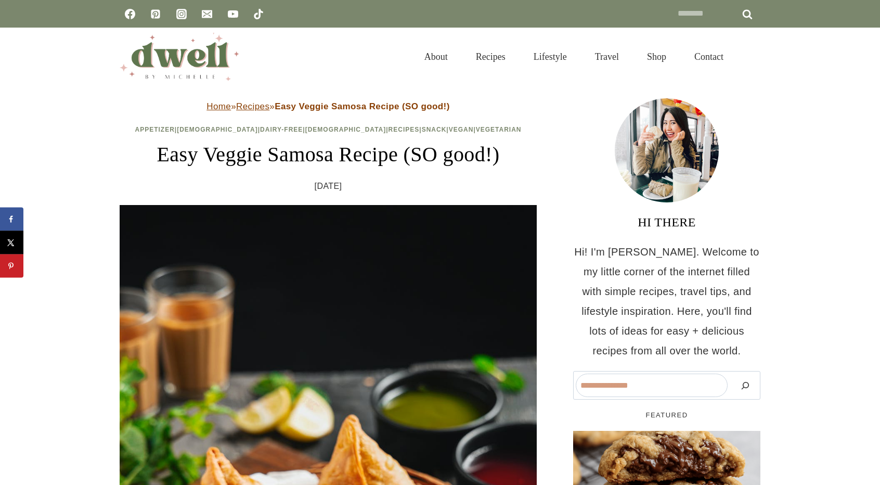 The height and width of the screenshot is (485, 880). I want to click on a: Shop, so click(656, 57).